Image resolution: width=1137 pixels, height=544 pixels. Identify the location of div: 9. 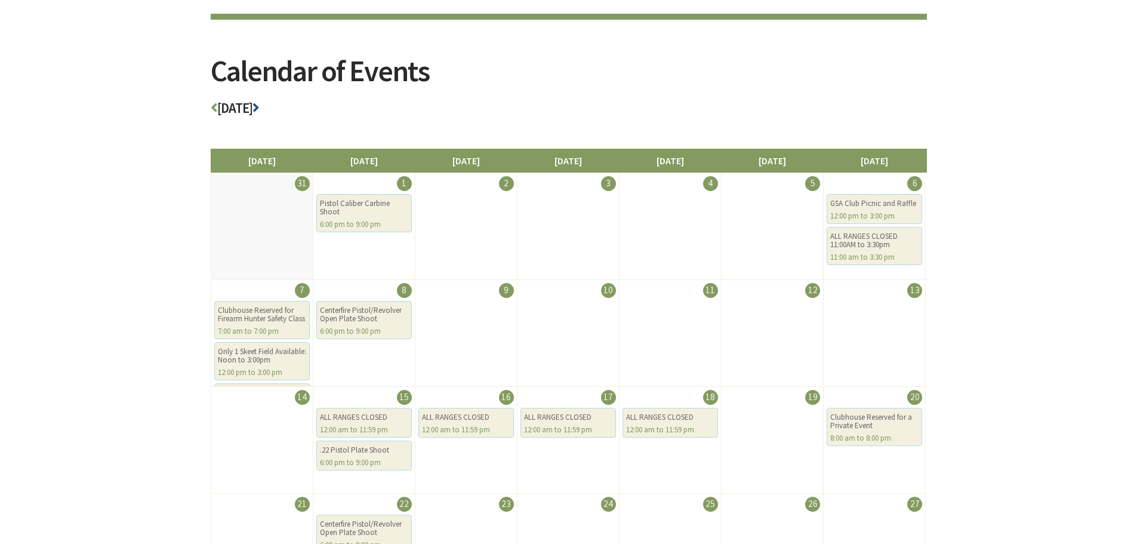
(506, 290).